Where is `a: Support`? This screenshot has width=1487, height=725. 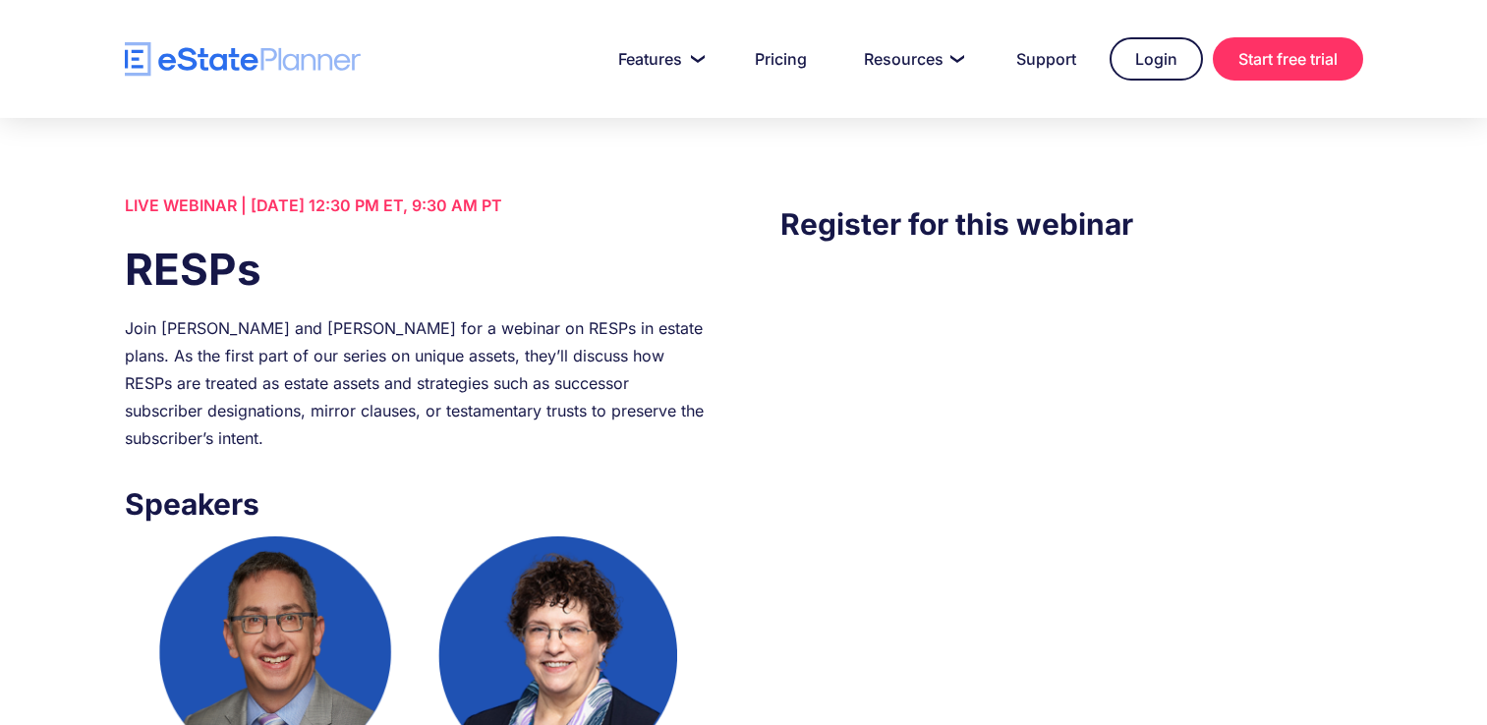 a: Support is located at coordinates (1046, 59).